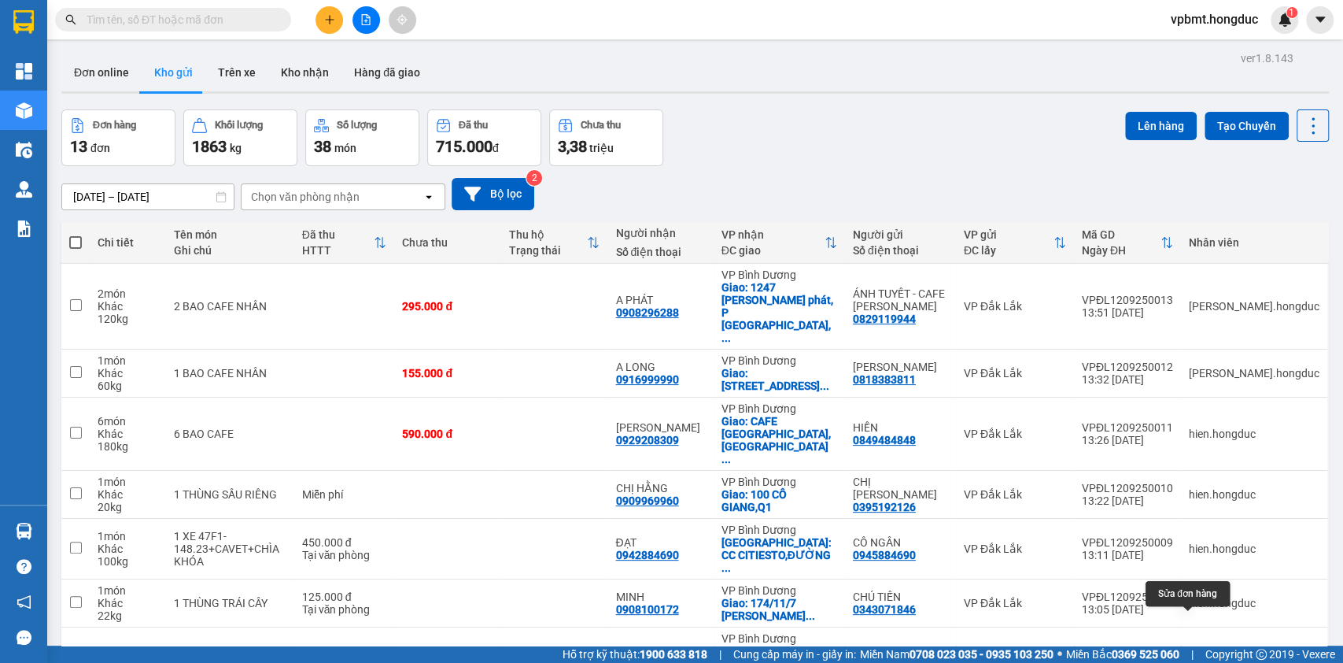  I want to click on div: 120 kg, so click(127, 319).